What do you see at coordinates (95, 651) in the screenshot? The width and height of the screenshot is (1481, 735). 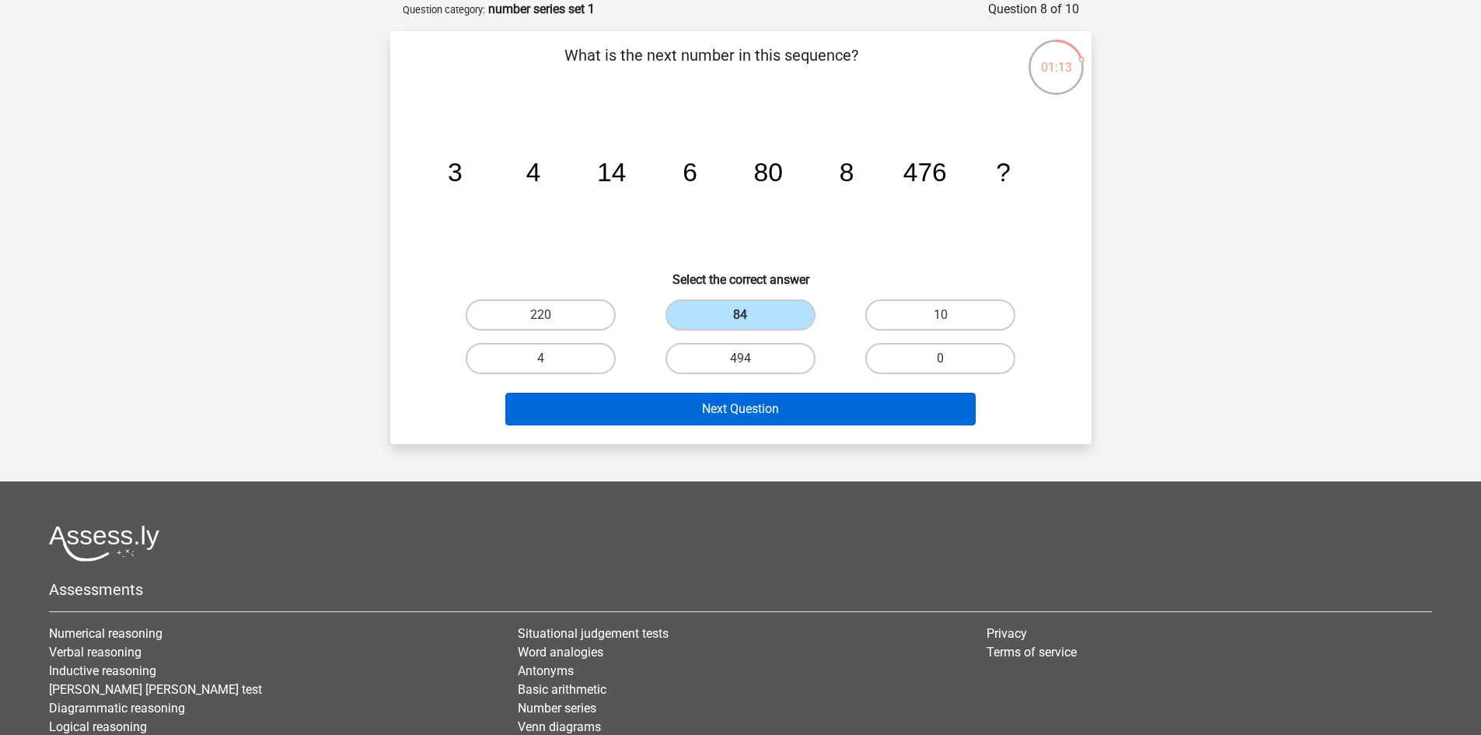 I see `a: Verbal reasoning` at bounding box center [95, 651].